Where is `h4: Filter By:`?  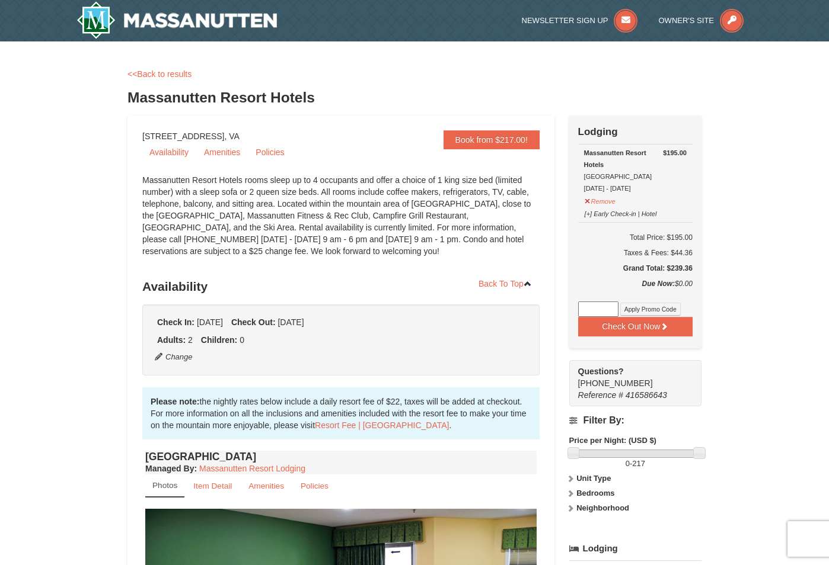 h4: Filter By: is located at coordinates (635, 421).